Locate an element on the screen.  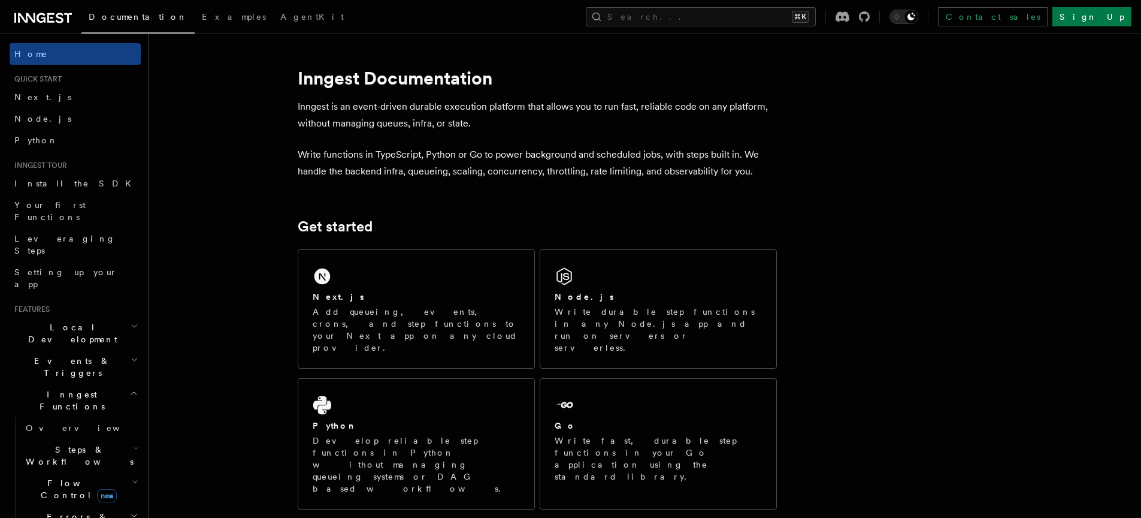
span: AgentKit is located at coordinates (312, 17).